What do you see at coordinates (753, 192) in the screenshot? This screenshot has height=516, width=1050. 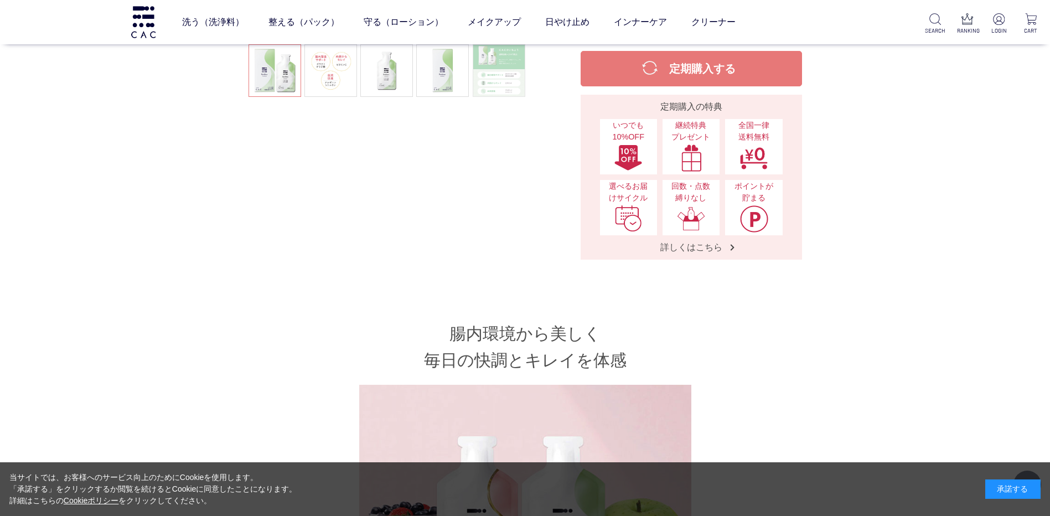 I see `span: ポイントが貯まる` at bounding box center [753, 192].